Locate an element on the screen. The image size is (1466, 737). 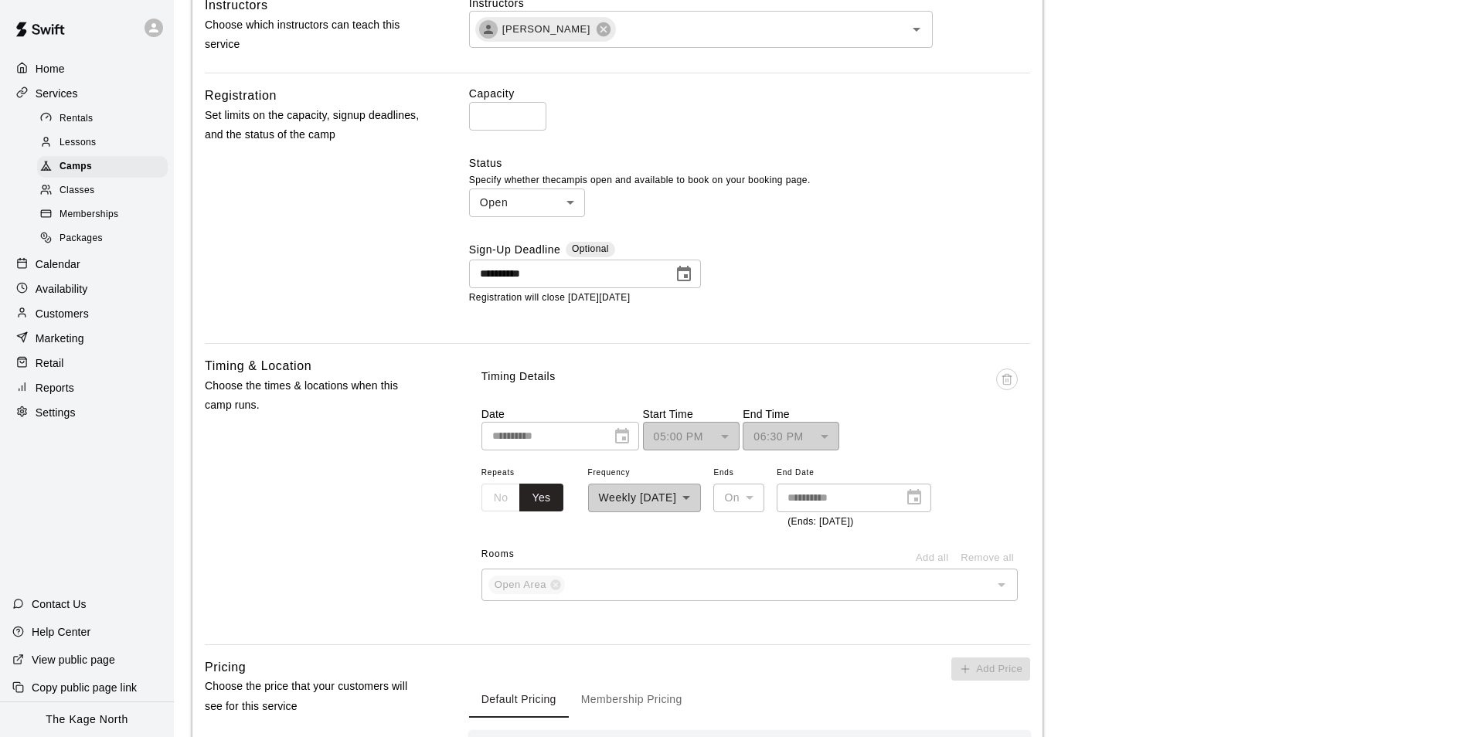
p: Choose the price that your customers will see for this service is located at coordinates (312, 696).